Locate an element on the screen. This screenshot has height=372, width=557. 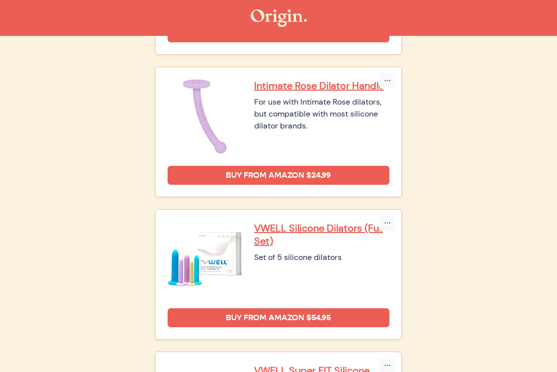
img: Intimate Rose Dilator Handle is located at coordinates (205, 116).